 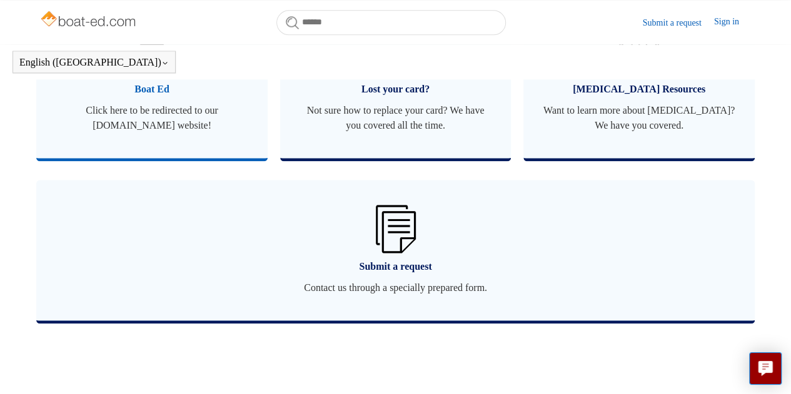 What do you see at coordinates (678, 23) in the screenshot?
I see `a: Submit a request` at bounding box center [678, 23].